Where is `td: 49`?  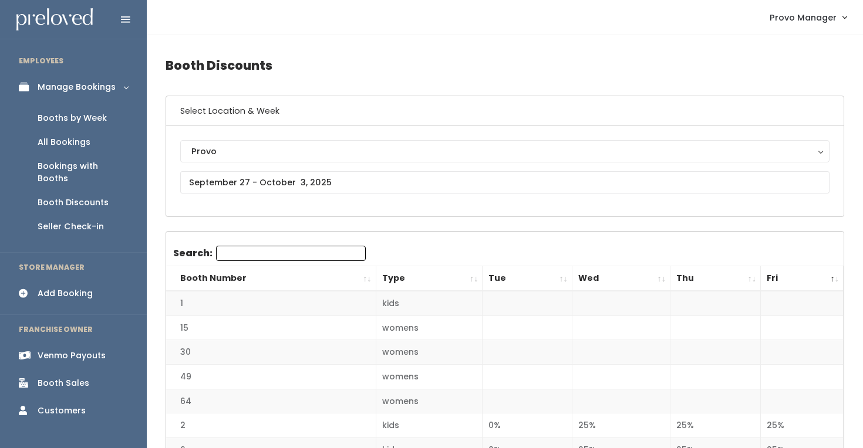
td: 49 is located at coordinates (270, 377).